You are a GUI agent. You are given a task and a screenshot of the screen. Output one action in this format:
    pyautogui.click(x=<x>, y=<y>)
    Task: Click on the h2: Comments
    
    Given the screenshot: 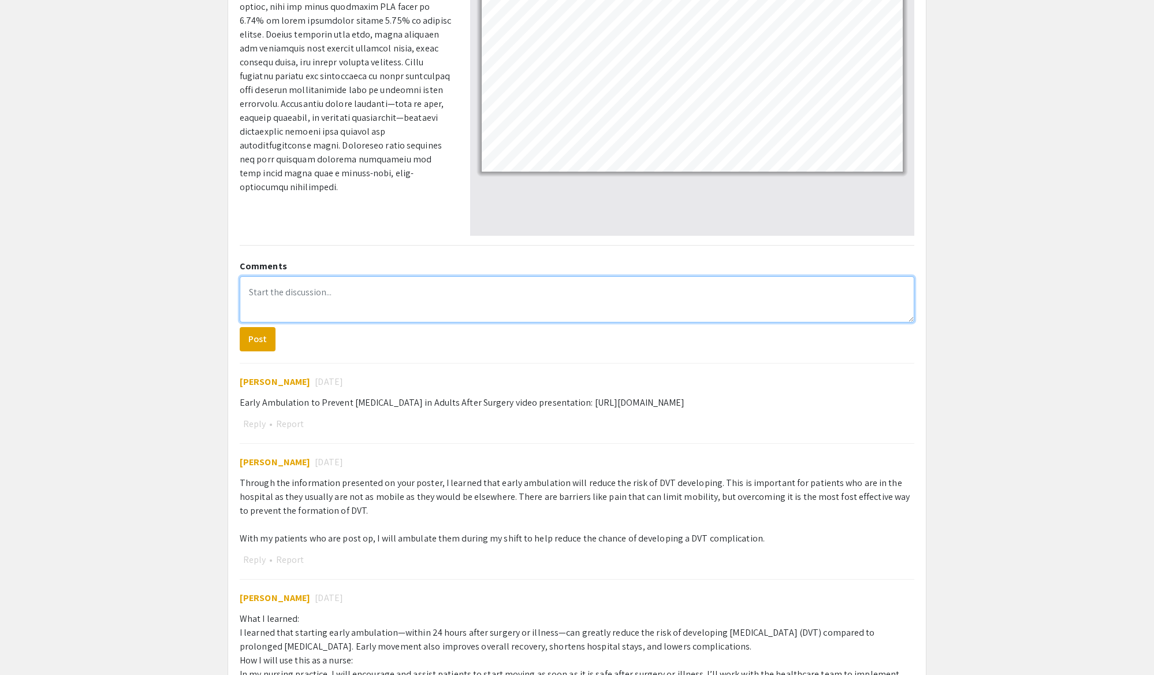 What is the action you would take?
    pyautogui.click(x=577, y=266)
    